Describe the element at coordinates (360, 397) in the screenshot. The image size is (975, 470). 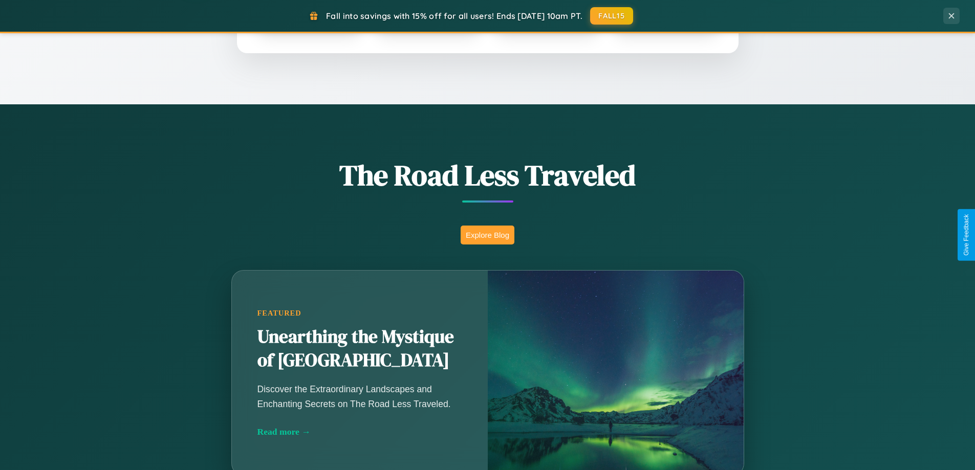
I see `p: Discover the Extraordinary Landscapes and Enchanting Secrets on The Road Less Traveled.` at that location.